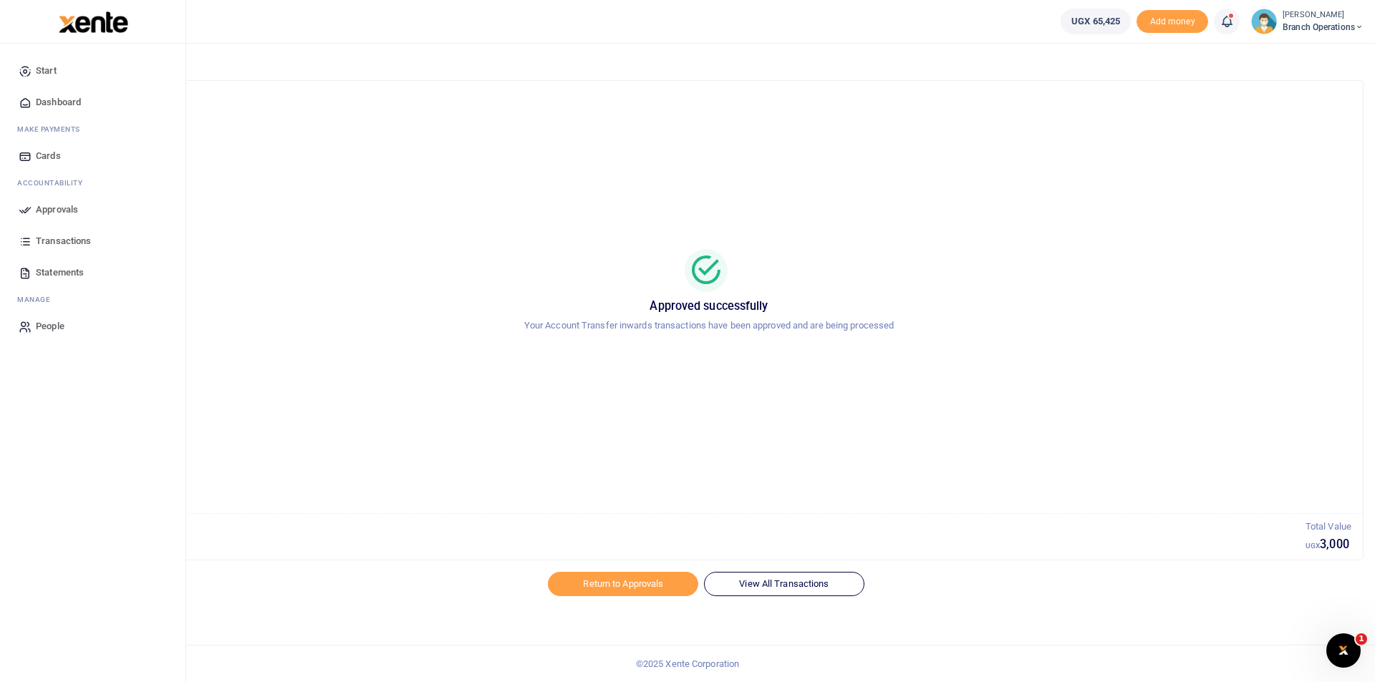 The width and height of the screenshot is (1375, 682). What do you see at coordinates (1313, 546) in the screenshot?
I see `small: UGX` at bounding box center [1313, 546].